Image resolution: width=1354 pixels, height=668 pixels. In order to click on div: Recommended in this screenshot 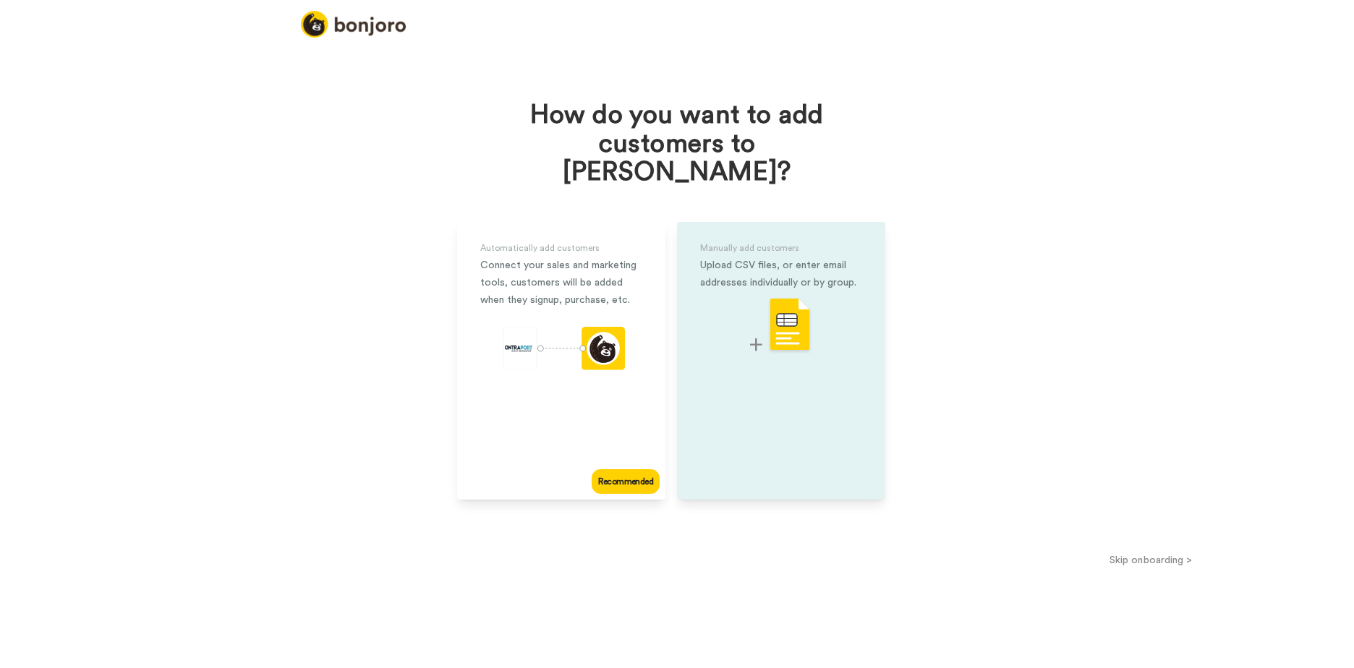, I will do `click(626, 482)`.